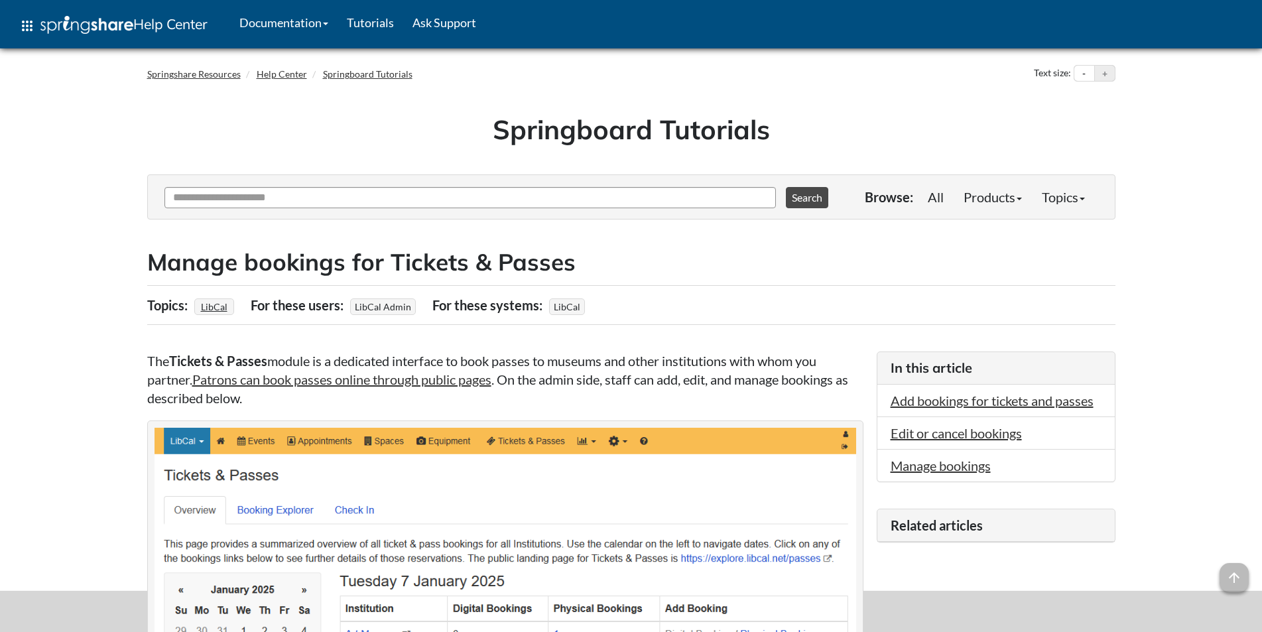  What do you see at coordinates (631, 129) in the screenshot?
I see `h1: Springboard Tutorials` at bounding box center [631, 129].